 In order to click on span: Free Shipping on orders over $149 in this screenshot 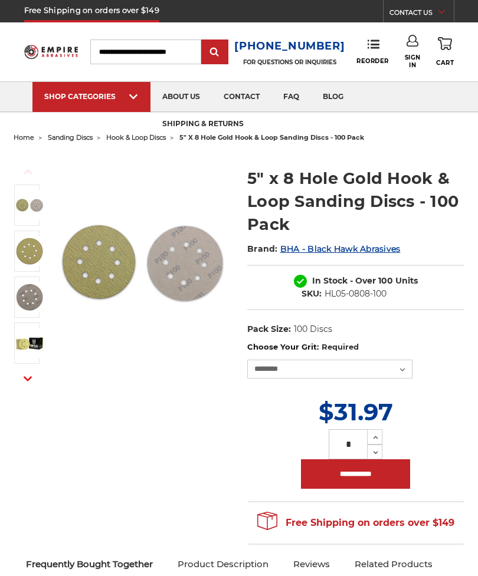, I will do `click(356, 523)`.